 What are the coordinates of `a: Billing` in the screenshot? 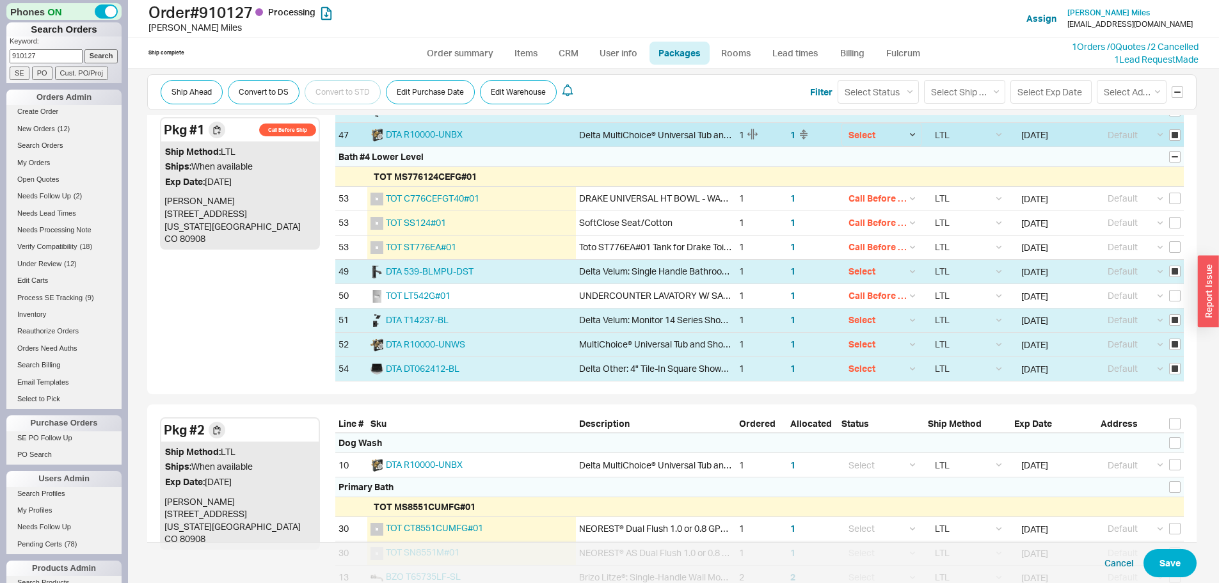 It's located at (852, 53).